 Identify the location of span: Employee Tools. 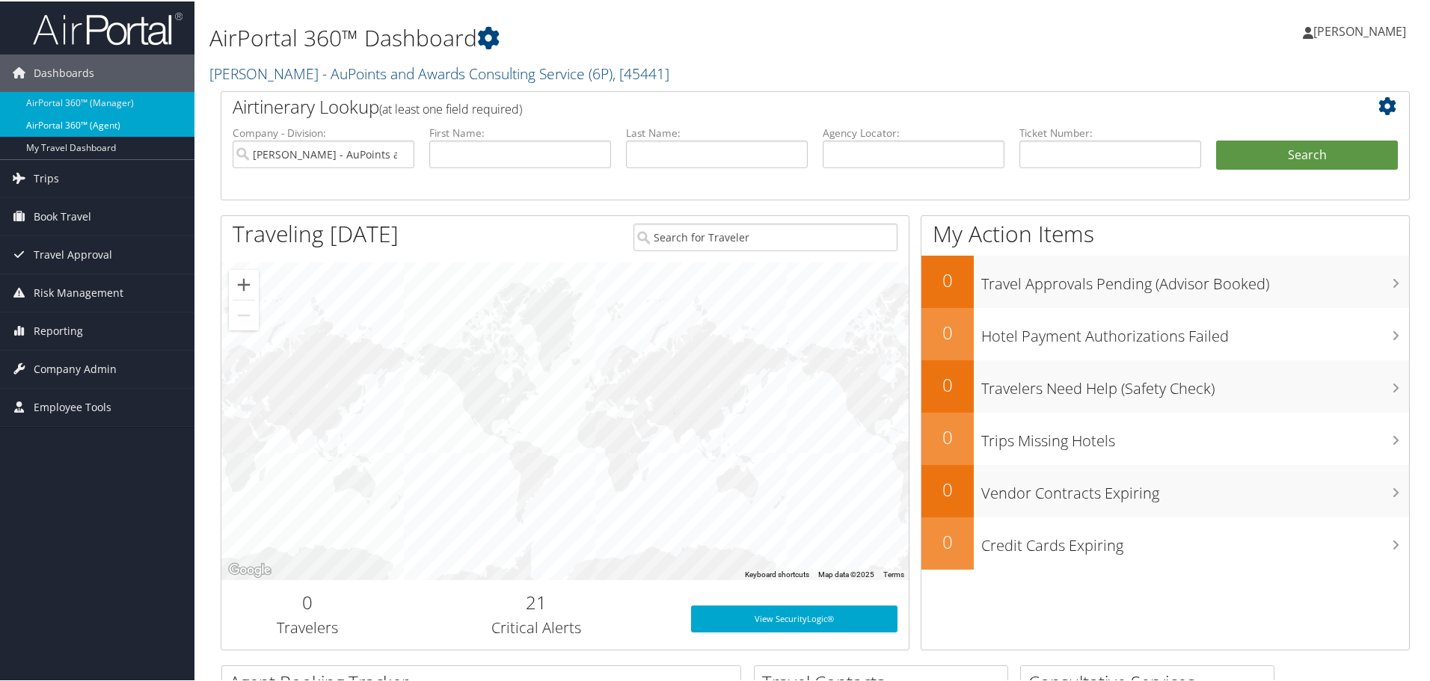
(73, 406).